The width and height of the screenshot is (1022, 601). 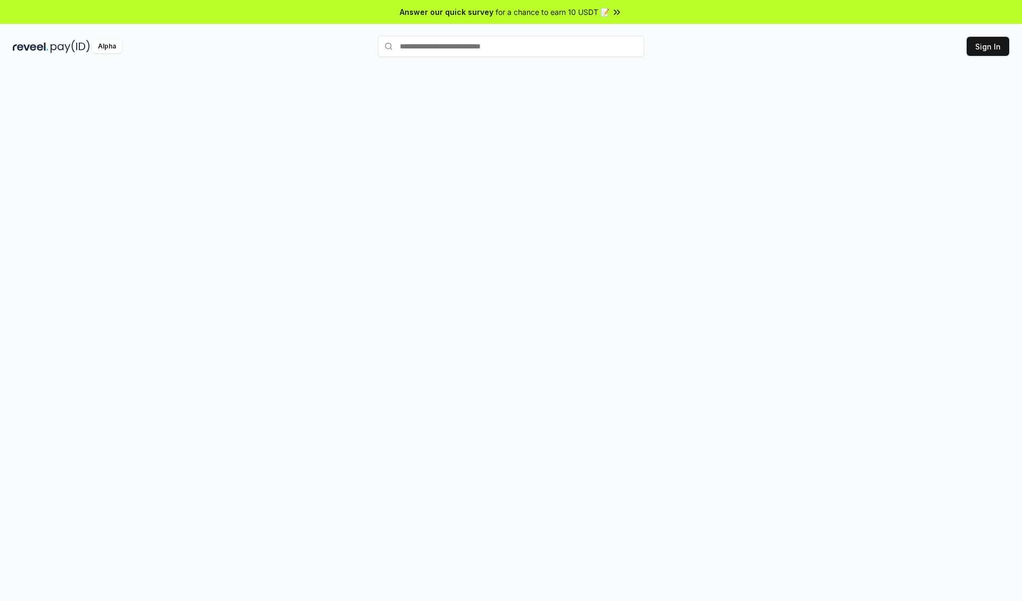 I want to click on img: reveel_dark, so click(x=30, y=46).